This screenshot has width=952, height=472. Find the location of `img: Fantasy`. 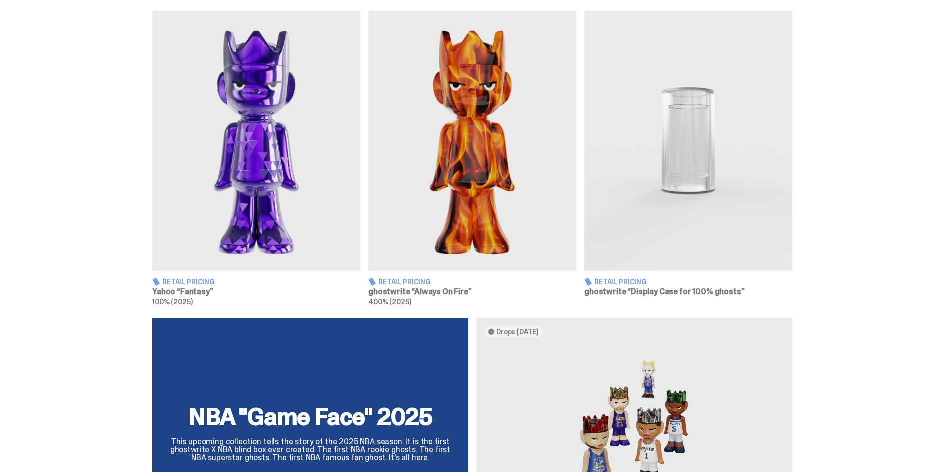

img: Fantasy is located at coordinates (256, 141).